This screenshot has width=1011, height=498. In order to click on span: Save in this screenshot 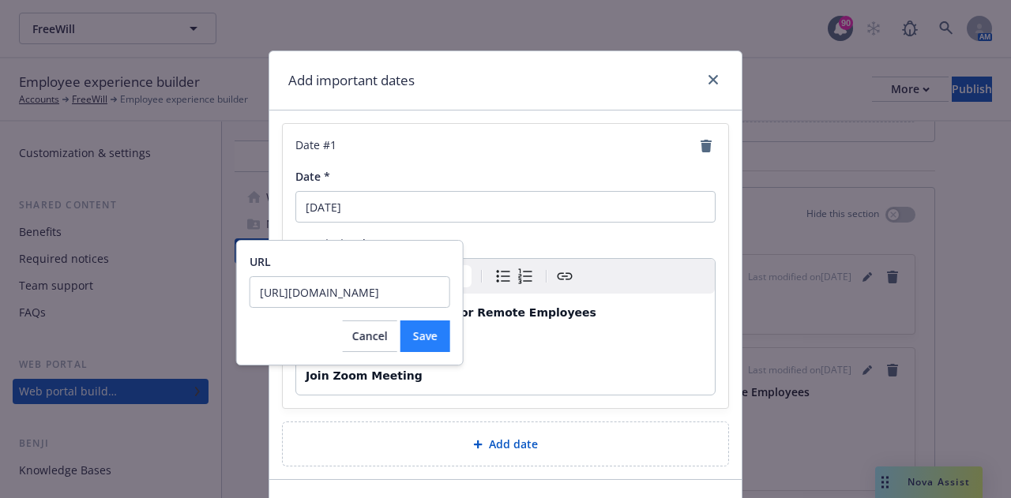, I will do `click(425, 336)`.